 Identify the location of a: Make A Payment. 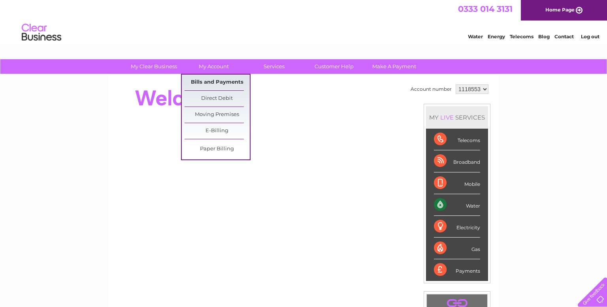
(394, 66).